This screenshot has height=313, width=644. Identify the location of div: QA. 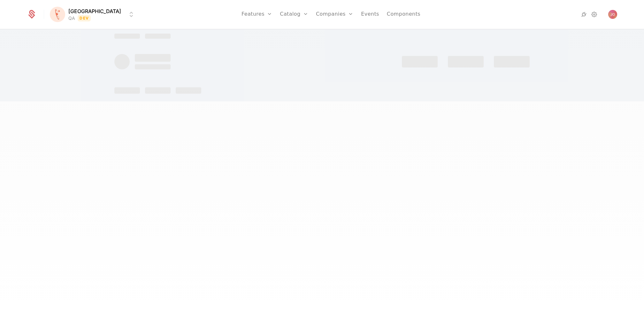
(72, 18).